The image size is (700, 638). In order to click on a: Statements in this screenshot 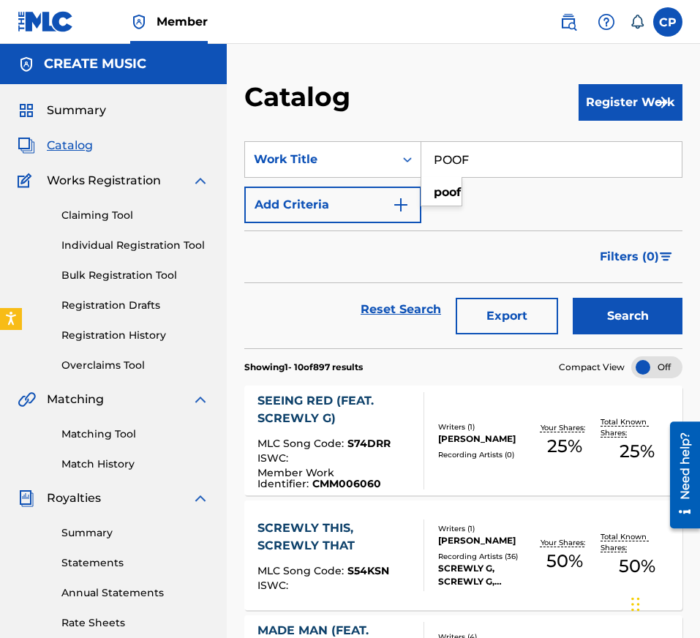, I will do `click(135, 563)`.